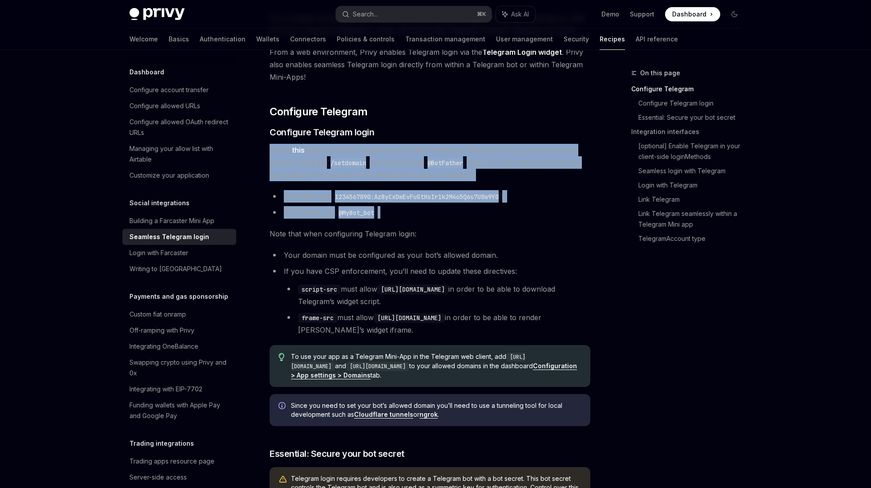 This screenshot has width=871, height=488. What do you see at coordinates (430, 234) in the screenshot?
I see `span: Note that when configuring Telegram login:` at bounding box center [430, 234].